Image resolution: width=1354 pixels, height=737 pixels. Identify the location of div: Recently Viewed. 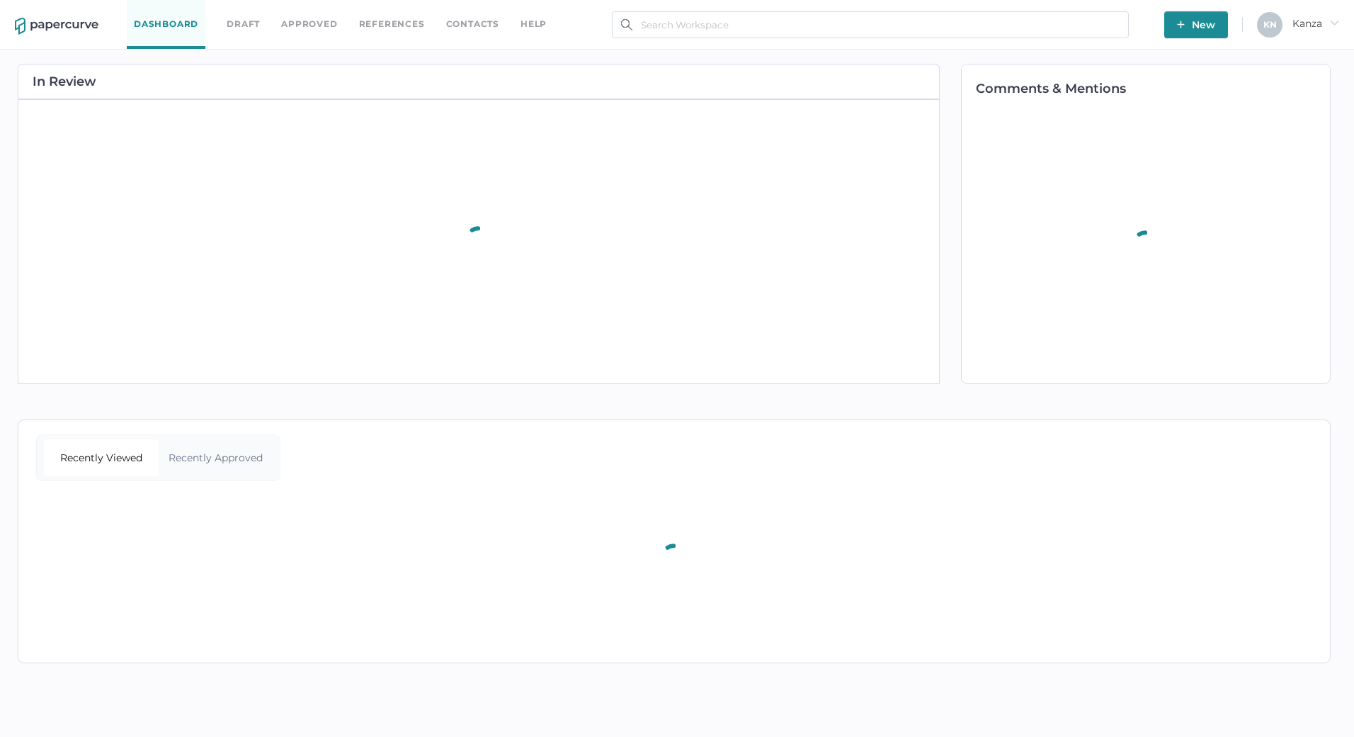
(101, 458).